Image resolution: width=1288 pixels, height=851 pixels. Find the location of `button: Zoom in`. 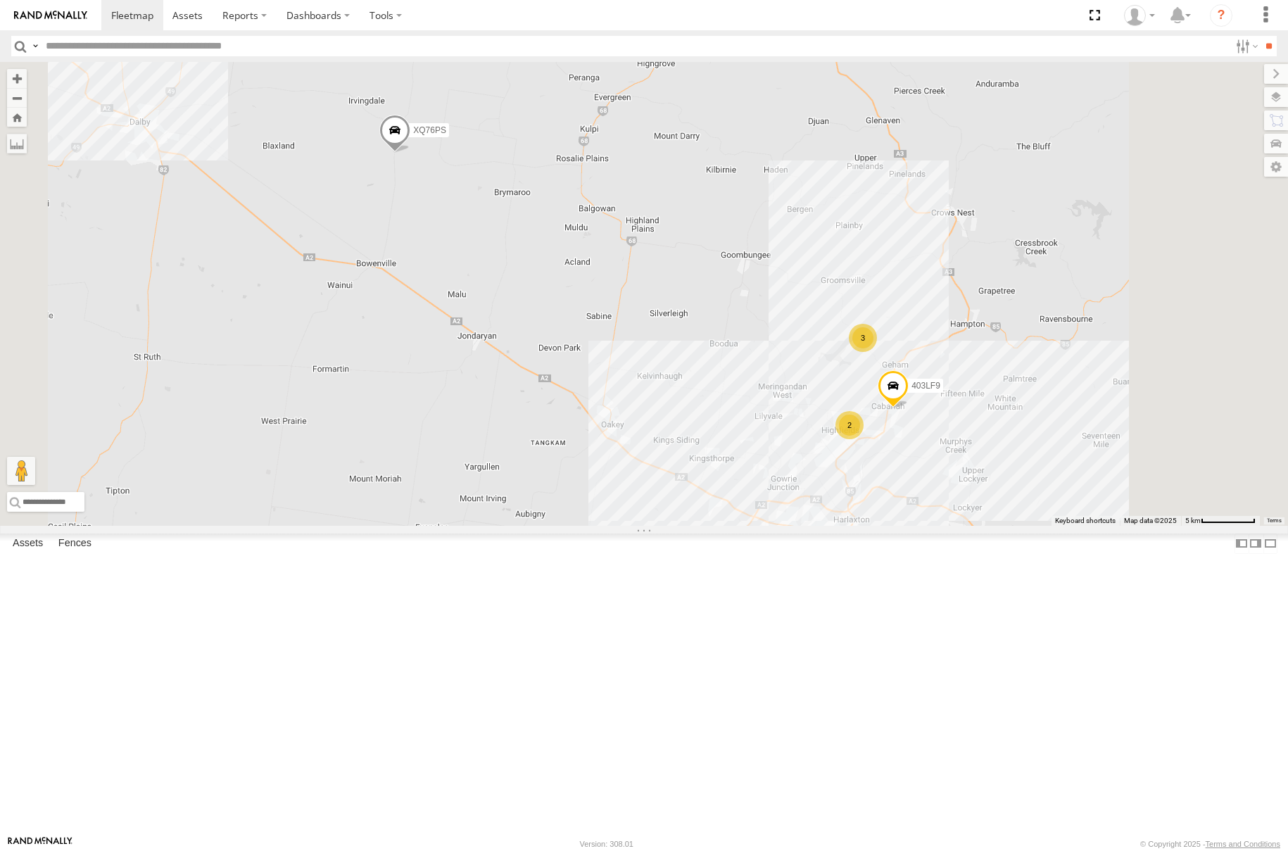

button: Zoom in is located at coordinates (17, 78).